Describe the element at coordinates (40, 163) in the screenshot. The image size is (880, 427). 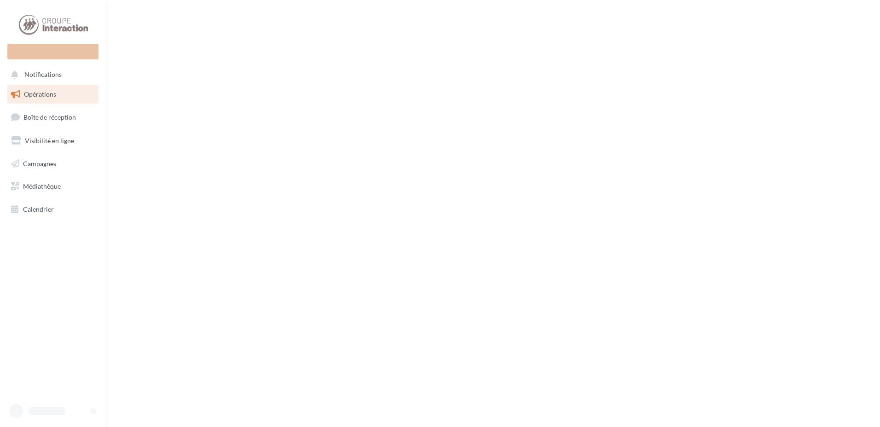
I see `span: Campagnes` at that location.